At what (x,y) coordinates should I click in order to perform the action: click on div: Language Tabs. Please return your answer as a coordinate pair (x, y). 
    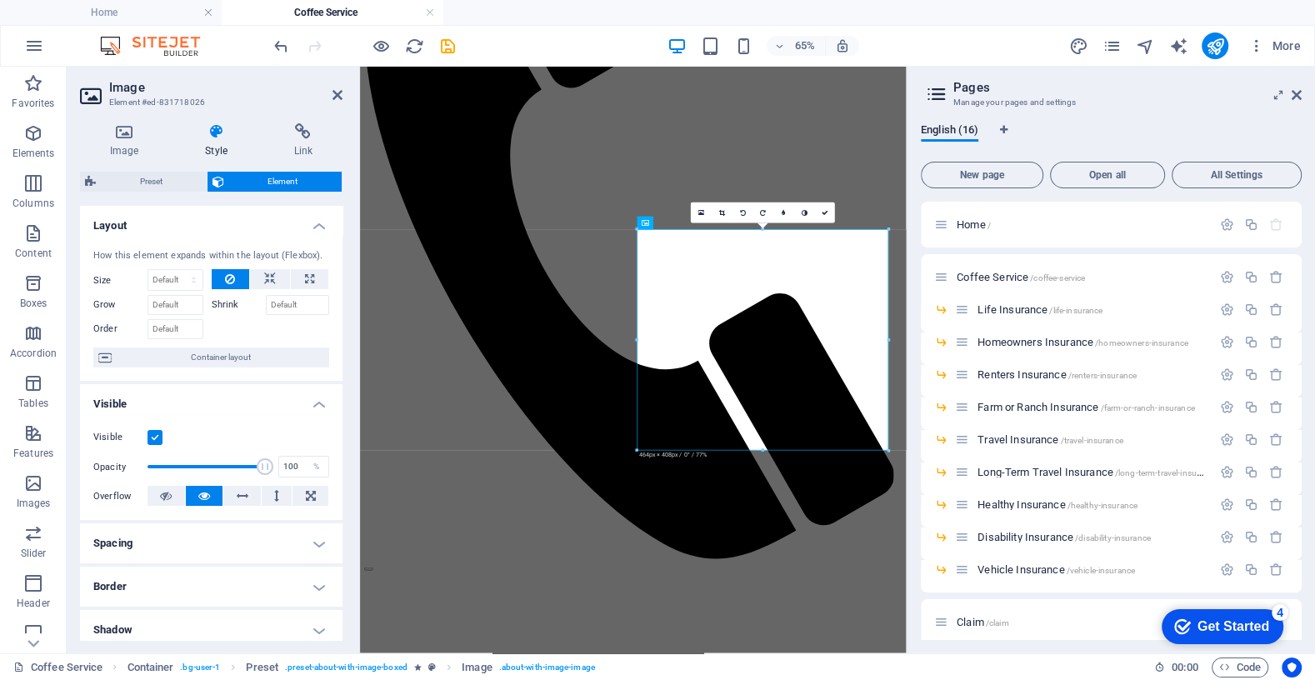
    Looking at the image, I should click on (1111, 139).